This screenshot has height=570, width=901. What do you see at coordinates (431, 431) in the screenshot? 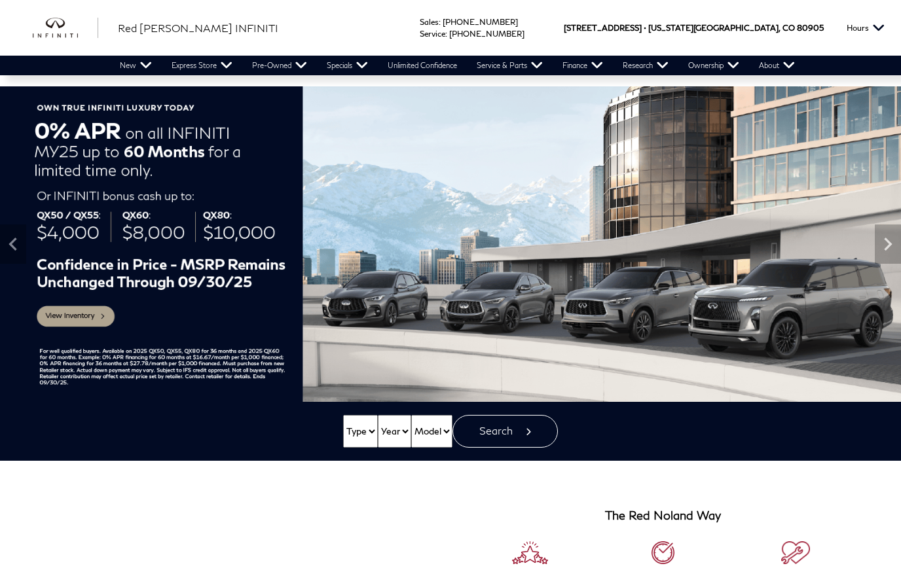
I see `select: Vehicle Model` at bounding box center [431, 431].